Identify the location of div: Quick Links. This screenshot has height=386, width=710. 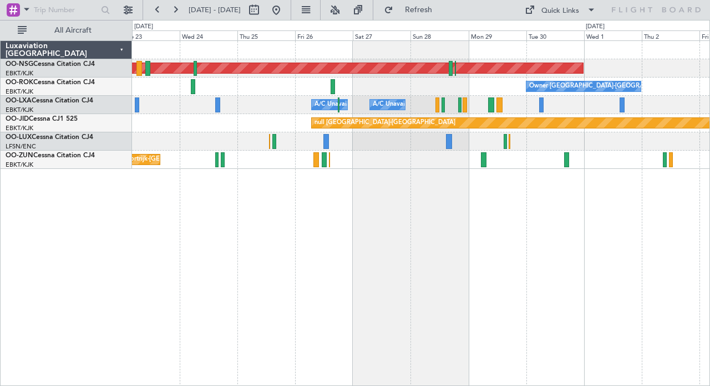
(560, 11).